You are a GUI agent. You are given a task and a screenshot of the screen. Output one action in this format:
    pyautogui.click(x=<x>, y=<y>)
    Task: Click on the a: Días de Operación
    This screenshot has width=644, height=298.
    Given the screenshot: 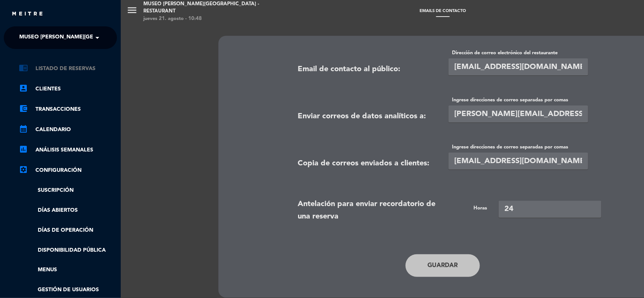 What is the action you would take?
    pyautogui.click(x=68, y=230)
    